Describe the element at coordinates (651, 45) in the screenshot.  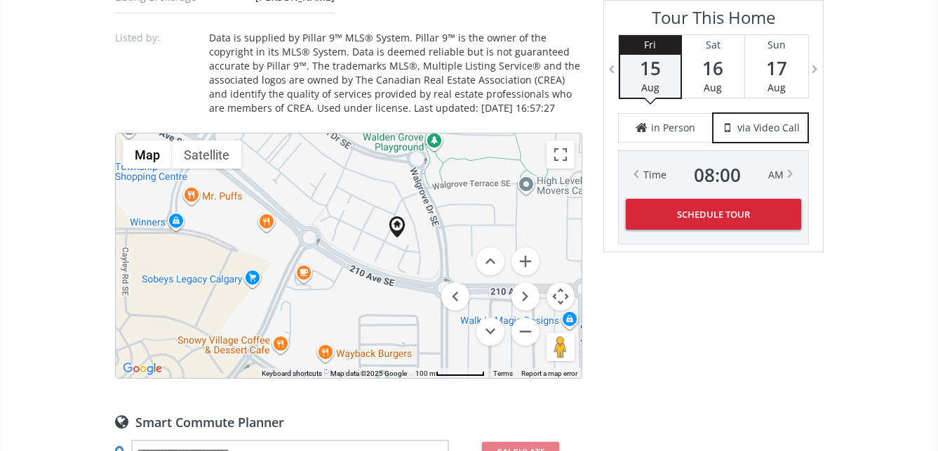
I see `div: Fri` at that location.